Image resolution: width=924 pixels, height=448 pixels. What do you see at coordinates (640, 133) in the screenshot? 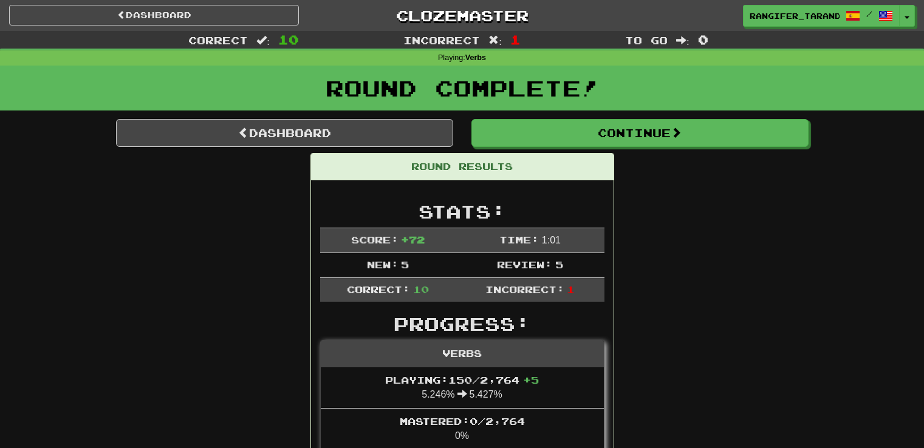
I see `button: Continue` at bounding box center [640, 133].